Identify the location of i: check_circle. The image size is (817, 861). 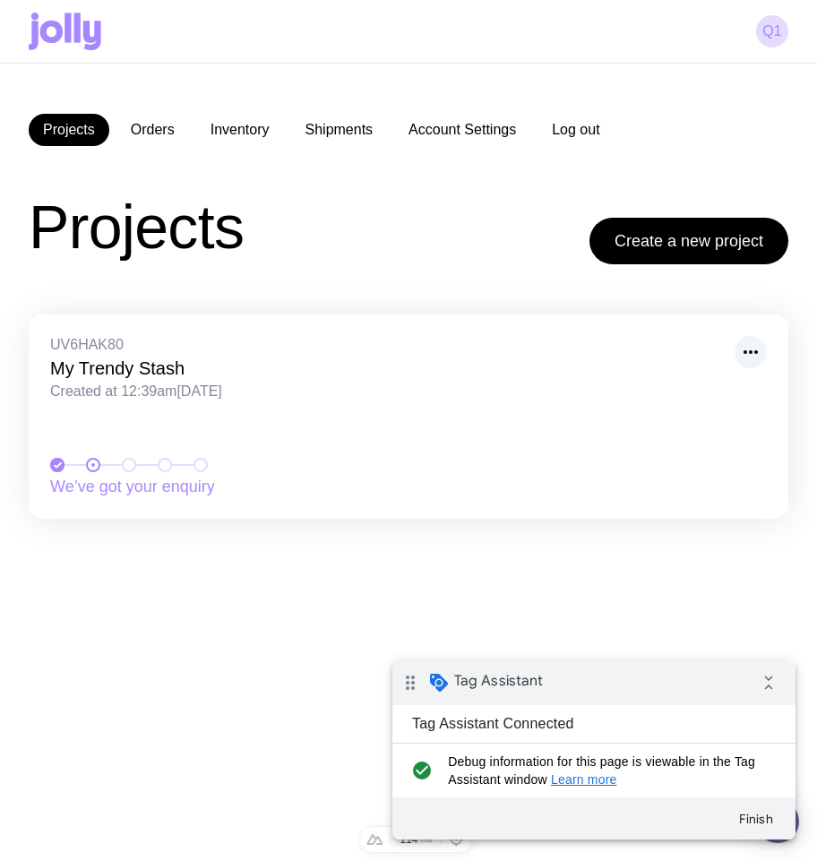
(29, 110).